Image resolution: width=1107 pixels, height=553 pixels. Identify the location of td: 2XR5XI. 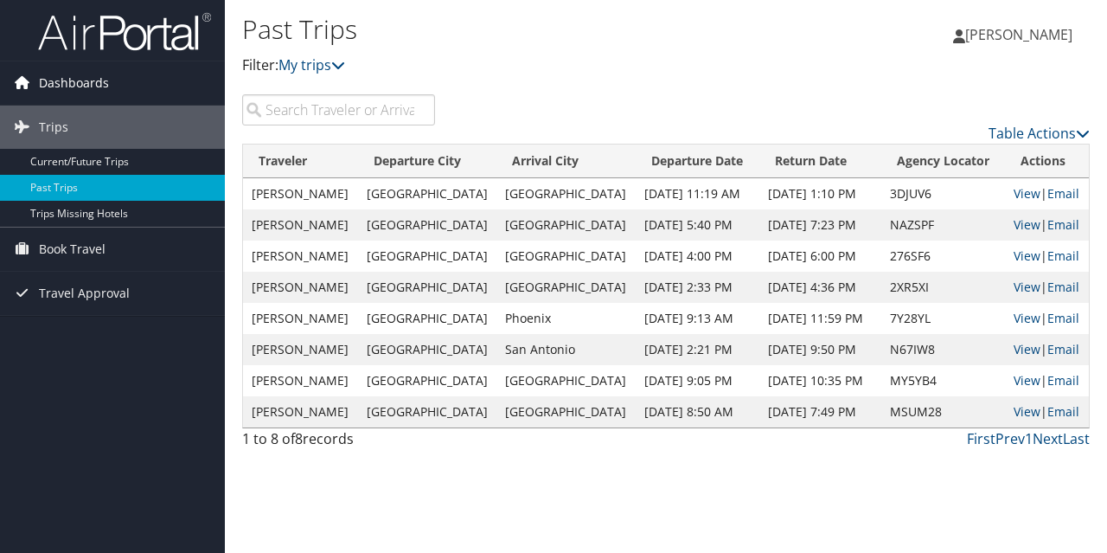
(944, 287).